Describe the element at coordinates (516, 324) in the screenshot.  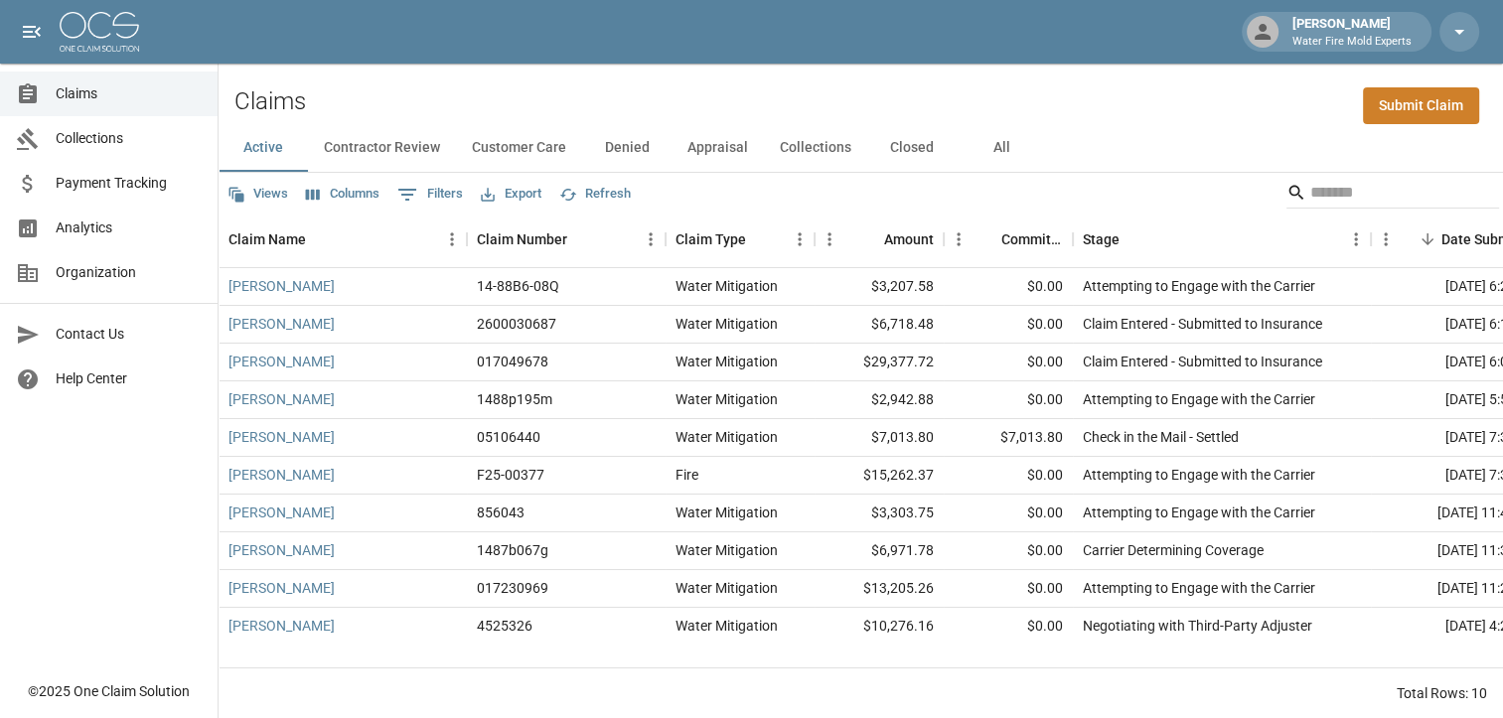
I see `div: 2600030687` at that location.